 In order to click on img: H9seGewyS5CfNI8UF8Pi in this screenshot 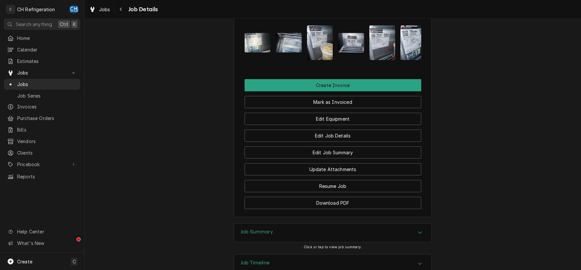, I will do `click(382, 43)`.